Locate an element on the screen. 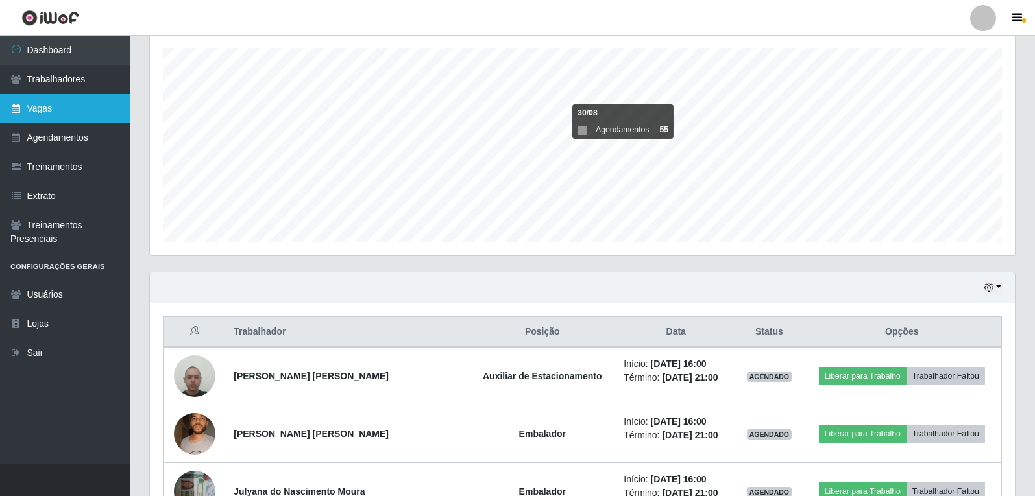  th: Status is located at coordinates (769, 332).